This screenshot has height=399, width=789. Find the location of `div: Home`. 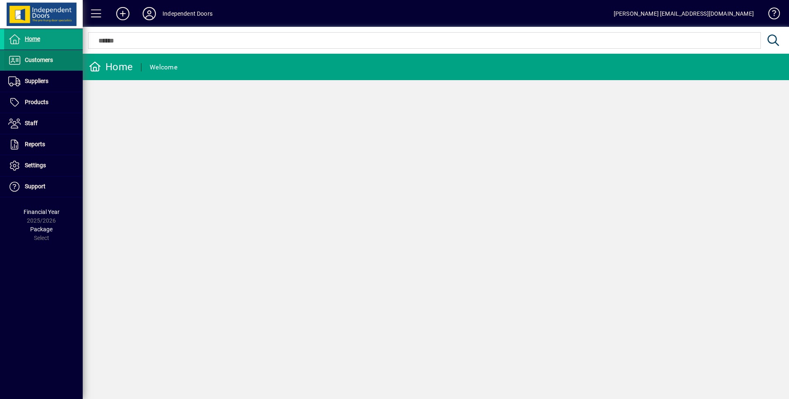

div: Home is located at coordinates (111, 67).